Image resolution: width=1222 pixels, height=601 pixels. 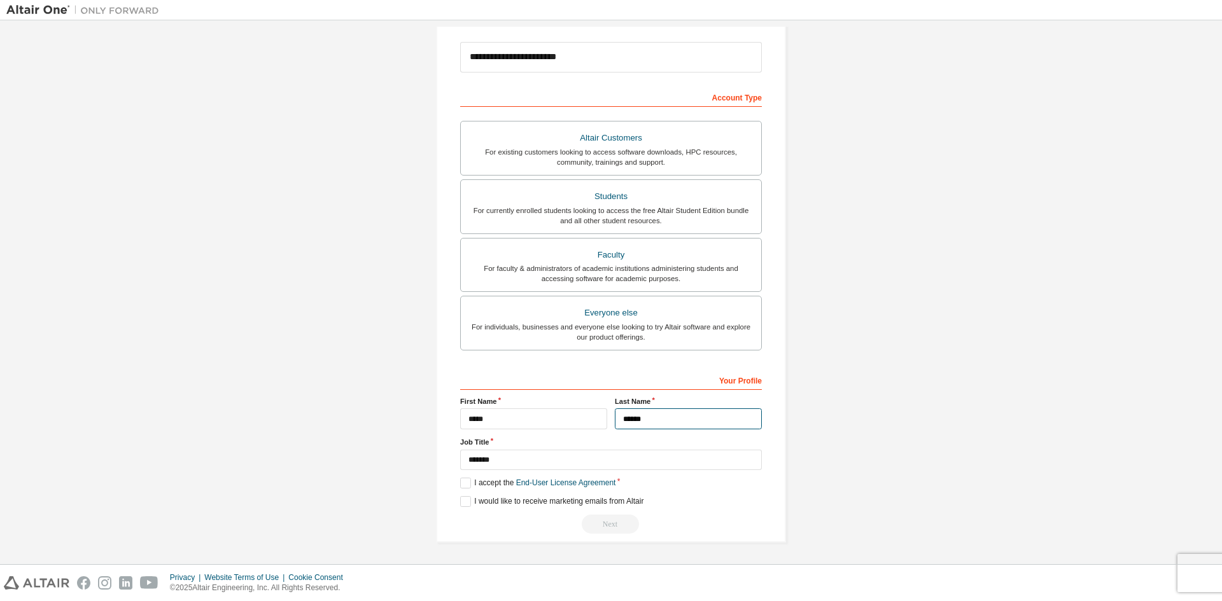 What do you see at coordinates (611, 524) in the screenshot?
I see `div: Select your account type to continue` at bounding box center [611, 524].